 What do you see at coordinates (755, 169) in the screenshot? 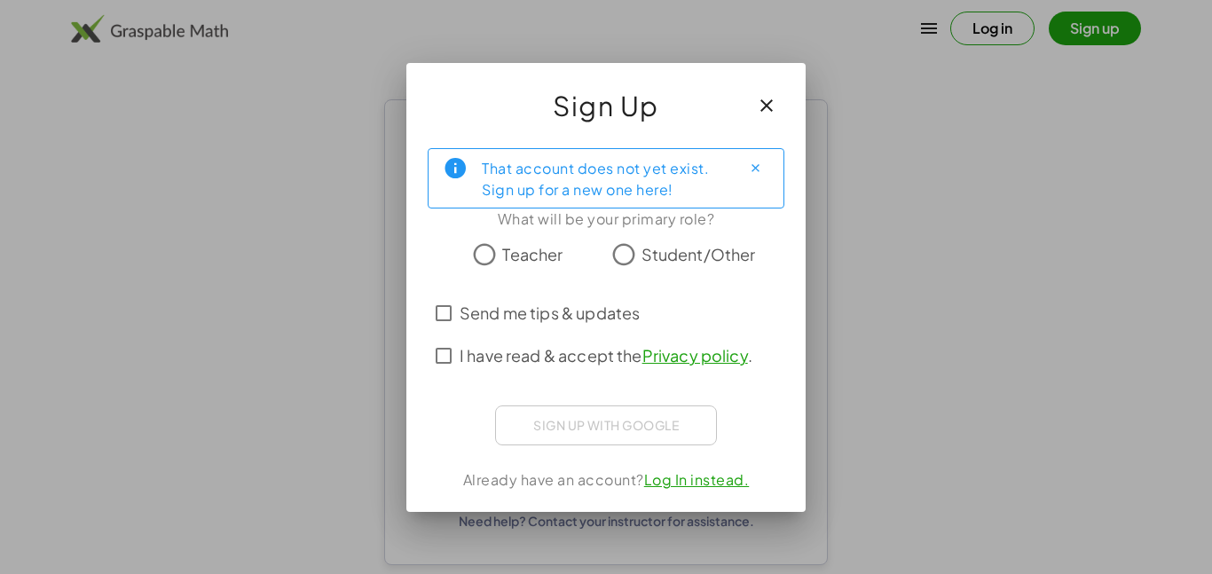
I see `button: Close` at bounding box center [755, 169].